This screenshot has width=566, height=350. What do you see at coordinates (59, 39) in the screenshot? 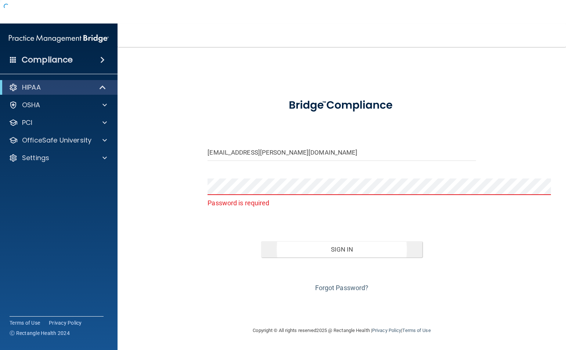
I see `img: PMB logo` at bounding box center [59, 39].